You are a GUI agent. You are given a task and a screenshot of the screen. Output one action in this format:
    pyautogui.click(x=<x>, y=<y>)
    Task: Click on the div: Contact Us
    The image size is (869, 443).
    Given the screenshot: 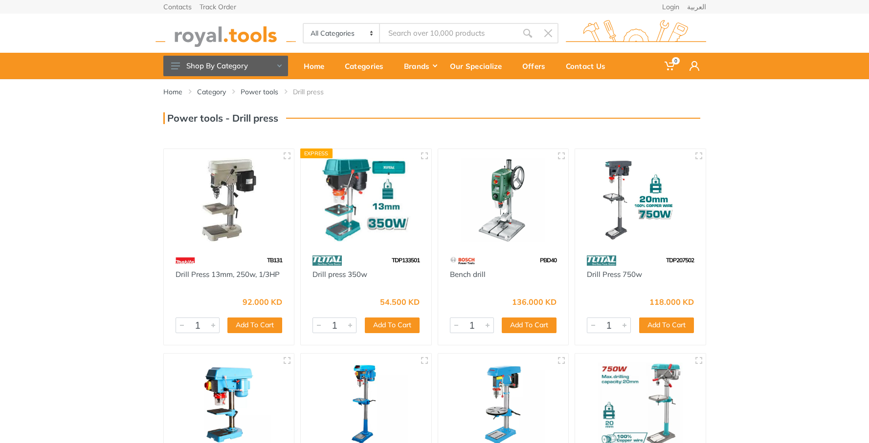 What is the action you would take?
    pyautogui.click(x=589, y=66)
    